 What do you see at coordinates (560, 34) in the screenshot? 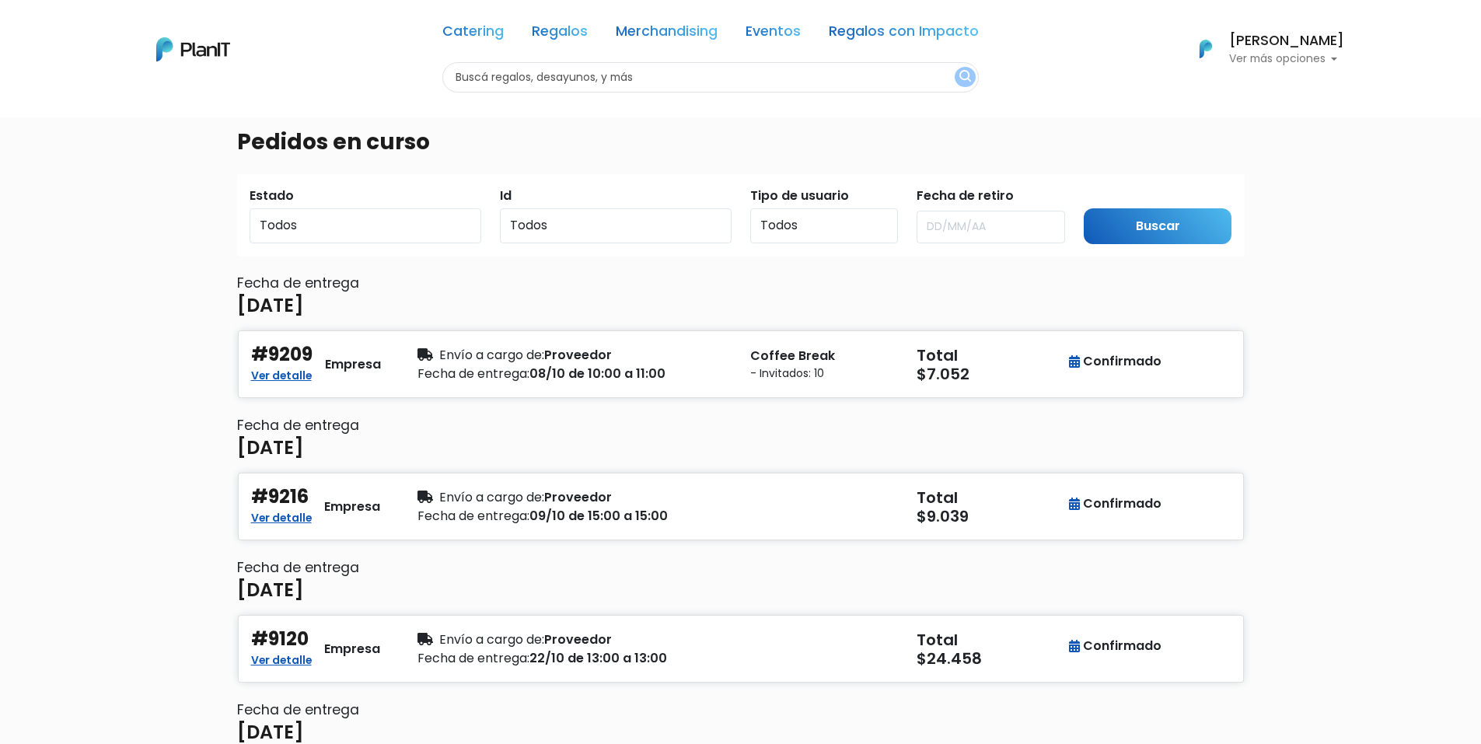
I see `a: Regalos` at bounding box center [560, 34].